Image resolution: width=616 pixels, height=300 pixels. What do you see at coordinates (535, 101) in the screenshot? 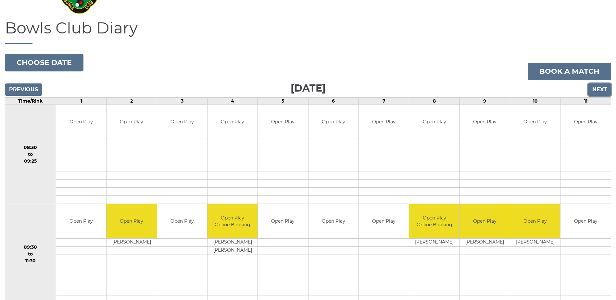
I see `td: 10` at bounding box center [535, 101].